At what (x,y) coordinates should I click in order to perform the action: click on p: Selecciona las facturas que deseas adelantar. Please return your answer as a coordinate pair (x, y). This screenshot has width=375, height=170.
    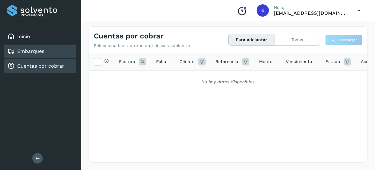
    Looking at the image, I should click on (142, 45).